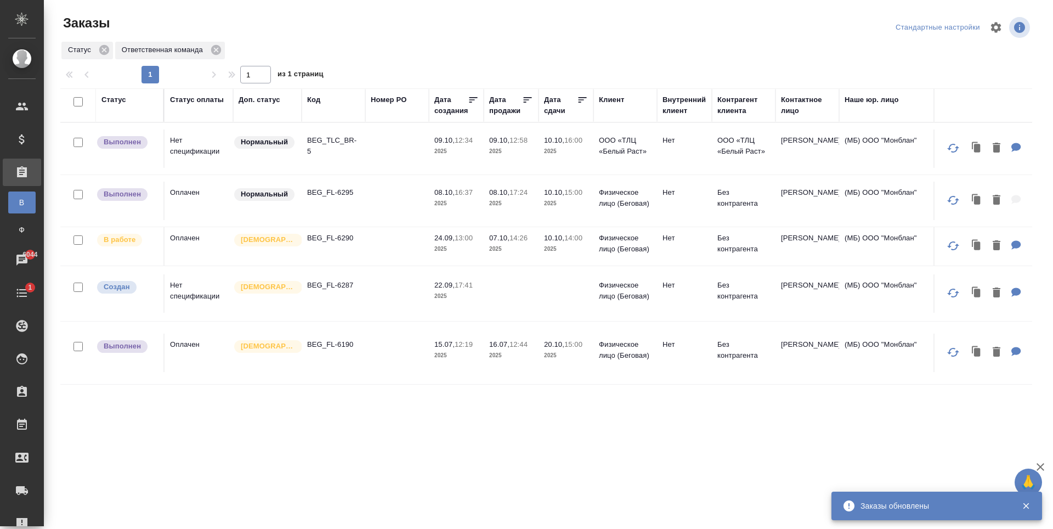  What do you see at coordinates (22, 202) in the screenshot?
I see `span: В` at bounding box center [22, 202].